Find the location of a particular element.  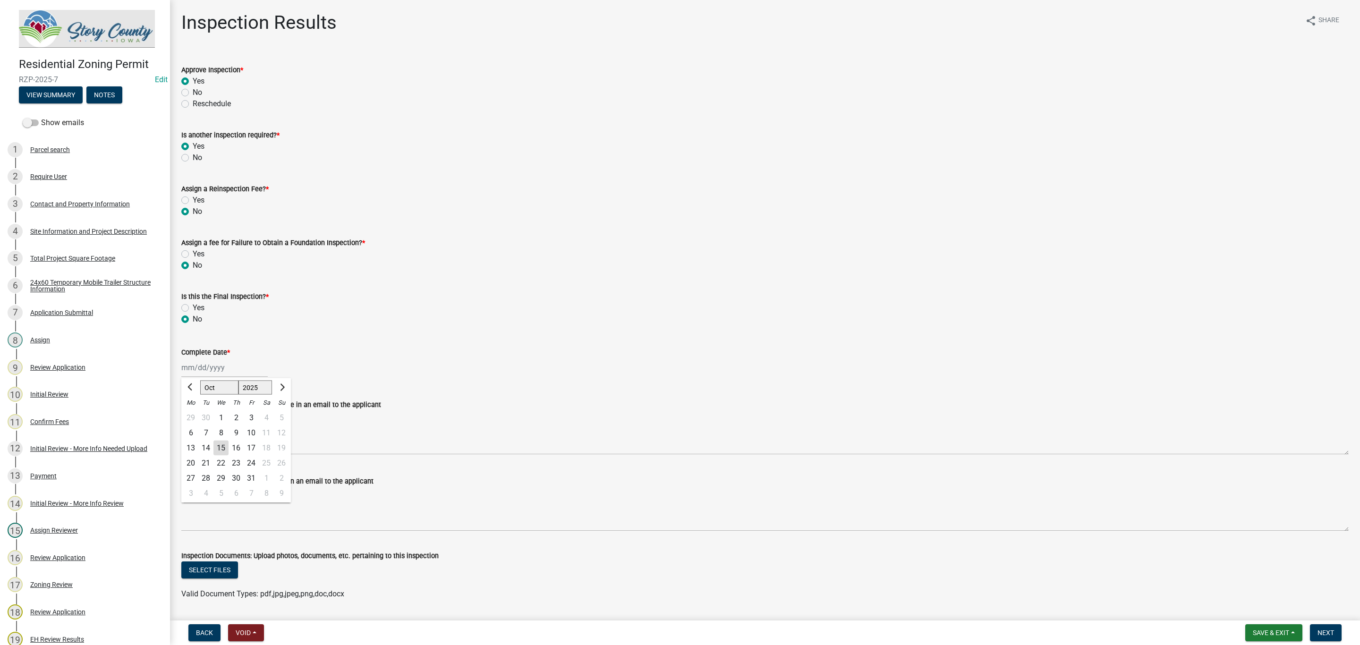

div: 2 is located at coordinates (15, 177).